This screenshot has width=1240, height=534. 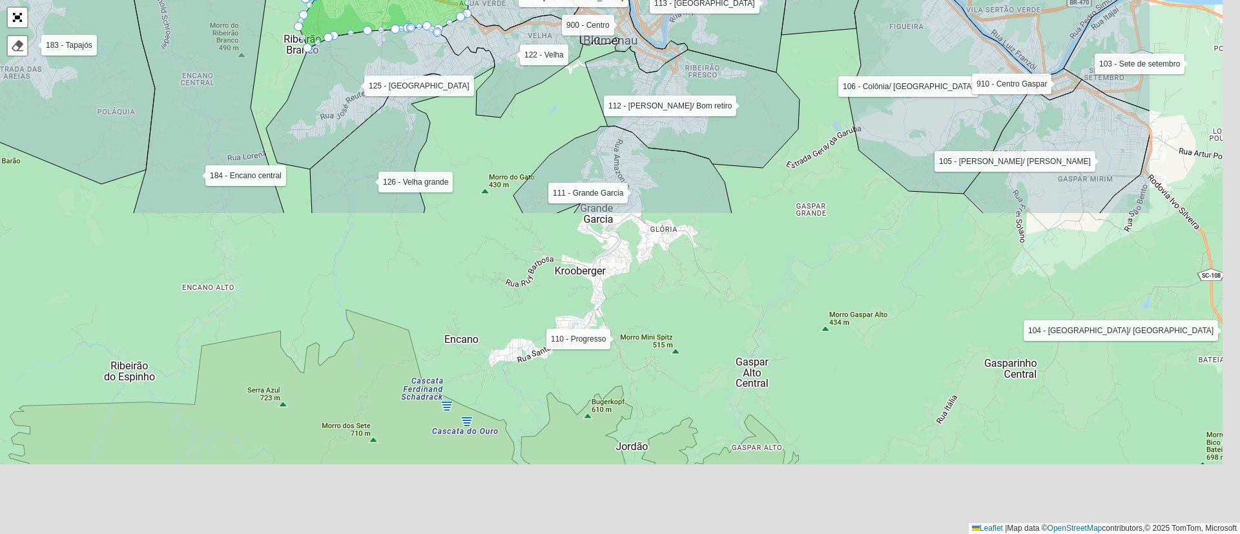 I want to click on a: Abrir mapa em tela cheia, so click(x=17, y=17).